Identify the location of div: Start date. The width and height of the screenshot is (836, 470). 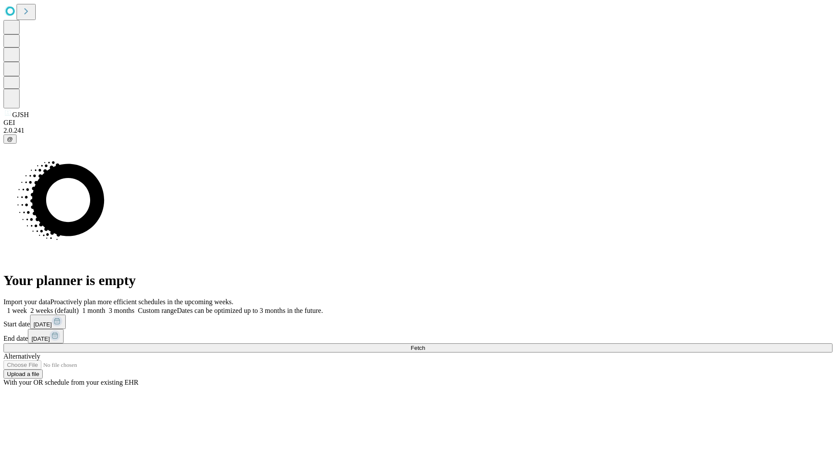
(418, 322).